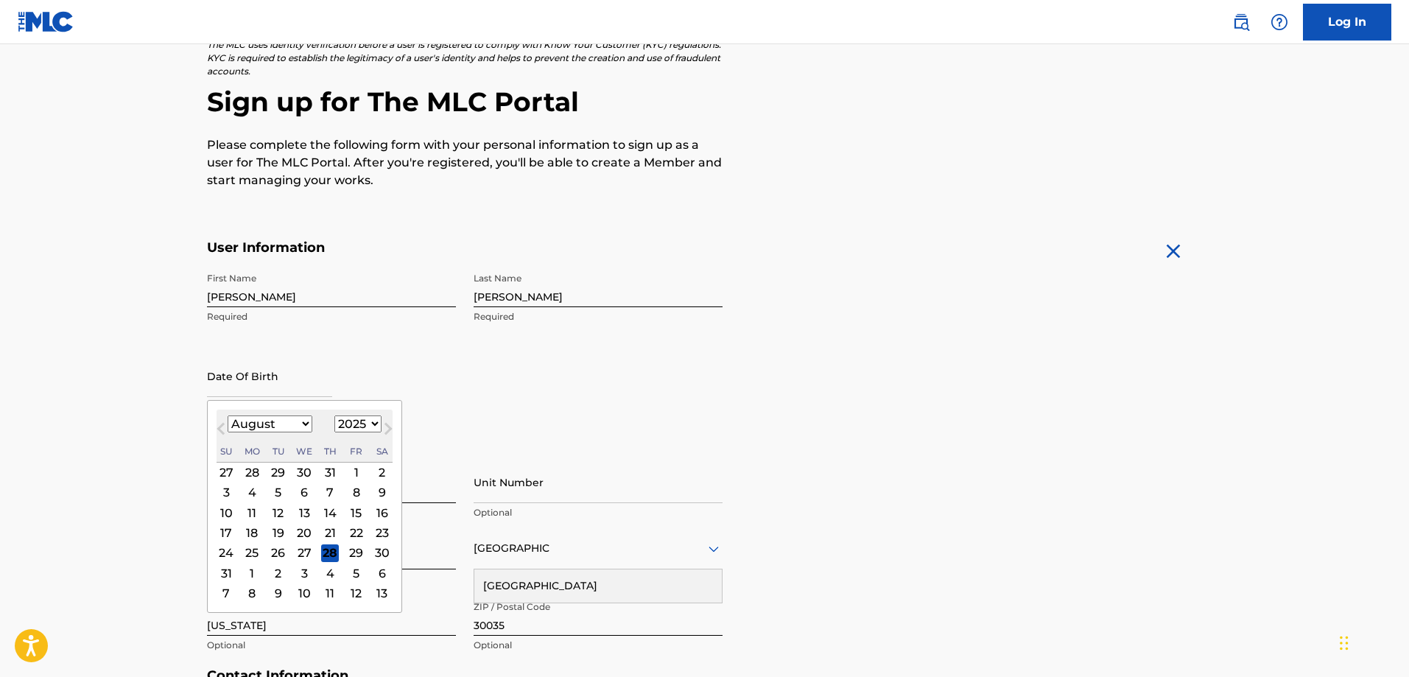 Image resolution: width=1409 pixels, height=677 pixels. I want to click on a: Log In, so click(1347, 22).